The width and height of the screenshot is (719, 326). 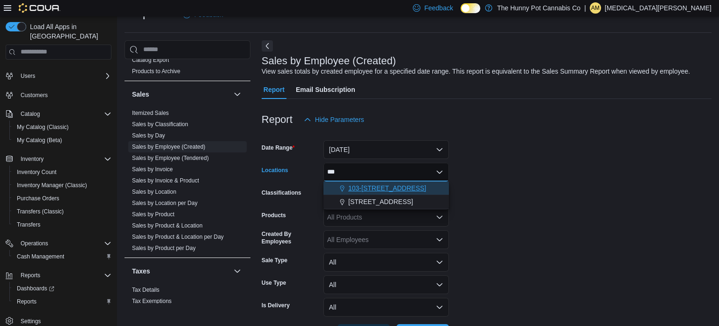 I want to click on span: Inventory Count, so click(x=62, y=172).